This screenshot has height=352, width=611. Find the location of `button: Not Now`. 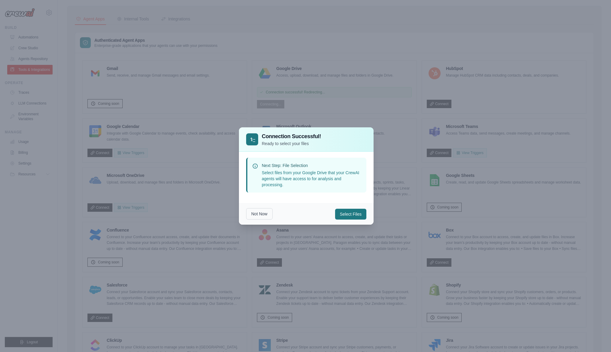

button: Not Now is located at coordinates (259, 214).